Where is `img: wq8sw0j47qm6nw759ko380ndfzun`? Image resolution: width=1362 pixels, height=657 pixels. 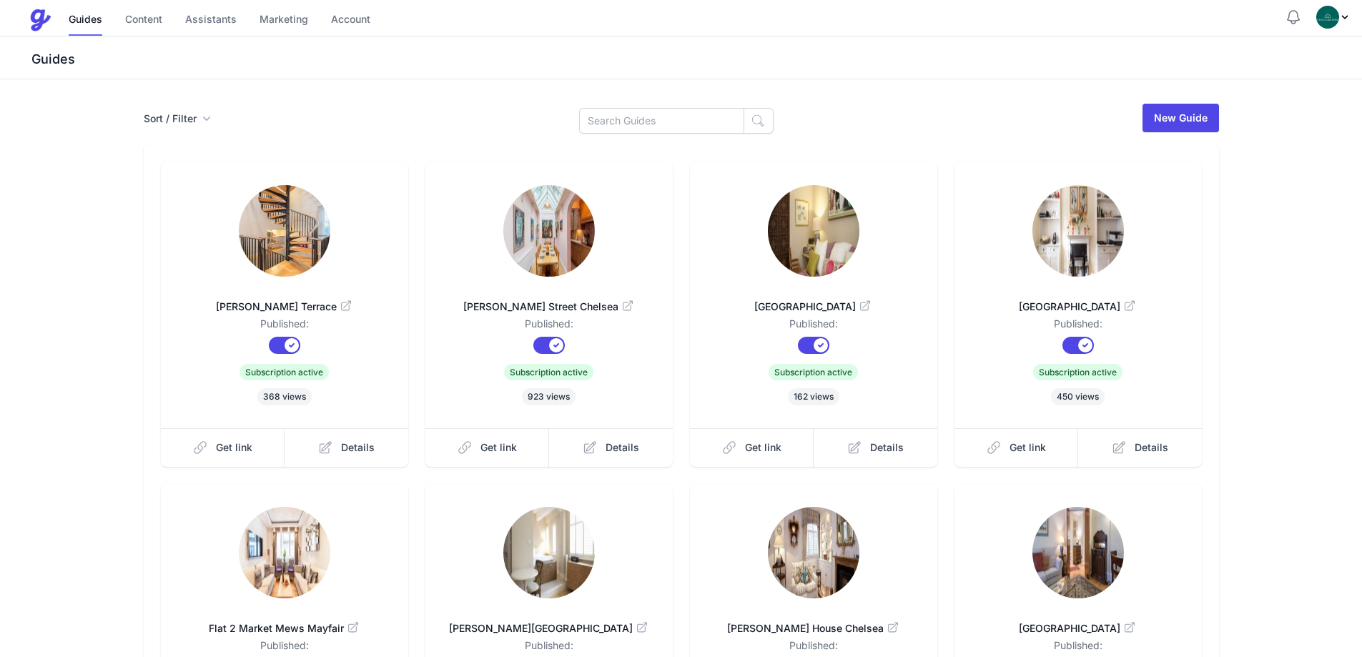 img: wq8sw0j47qm6nw759ko380ndfzun is located at coordinates (549, 231).